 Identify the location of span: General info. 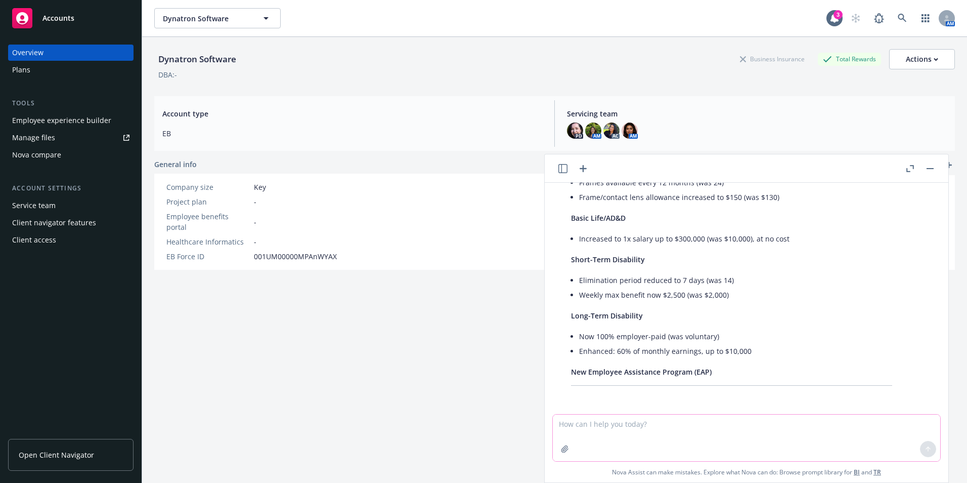
(176, 164).